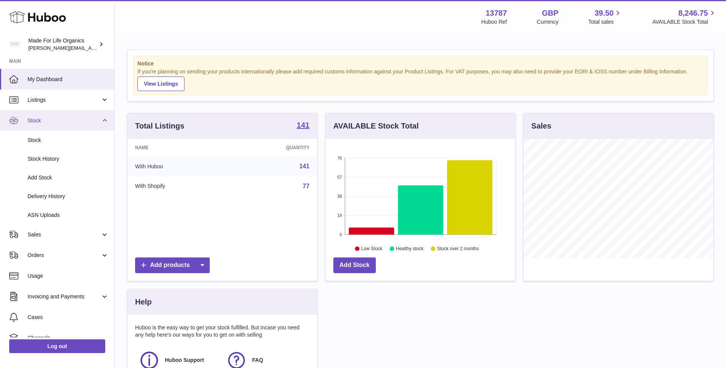  What do you see at coordinates (604, 13) in the screenshot?
I see `span: 39.50` at bounding box center [604, 13].